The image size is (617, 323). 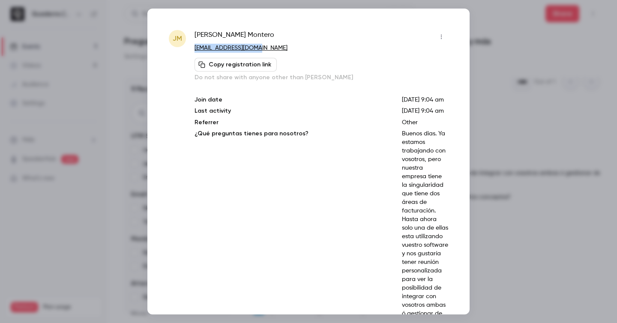 I want to click on p: Join date, so click(x=291, y=100).